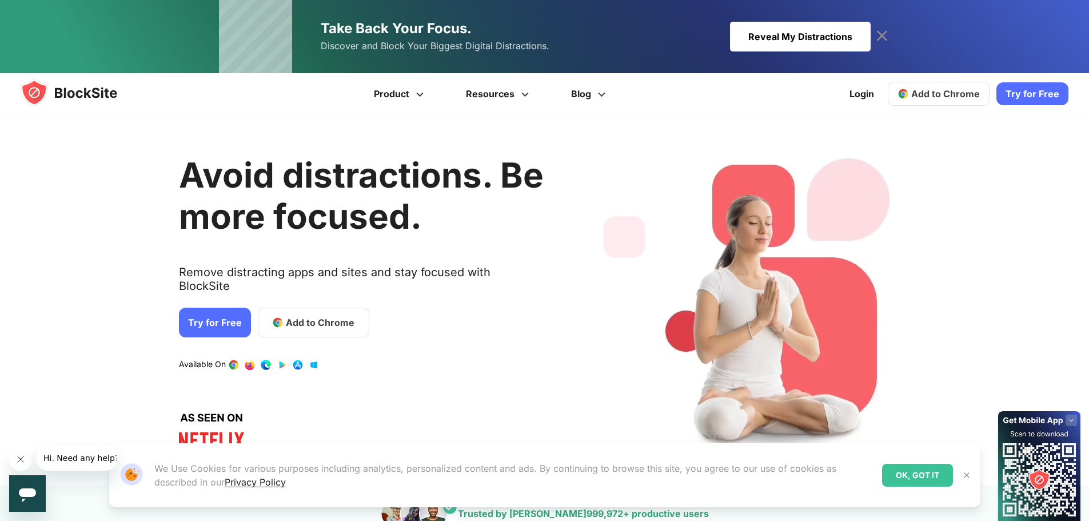 The image size is (1089, 521). Describe the element at coordinates (361, 196) in the screenshot. I see `h1: Avoid distractions. Be more focused.` at that location.